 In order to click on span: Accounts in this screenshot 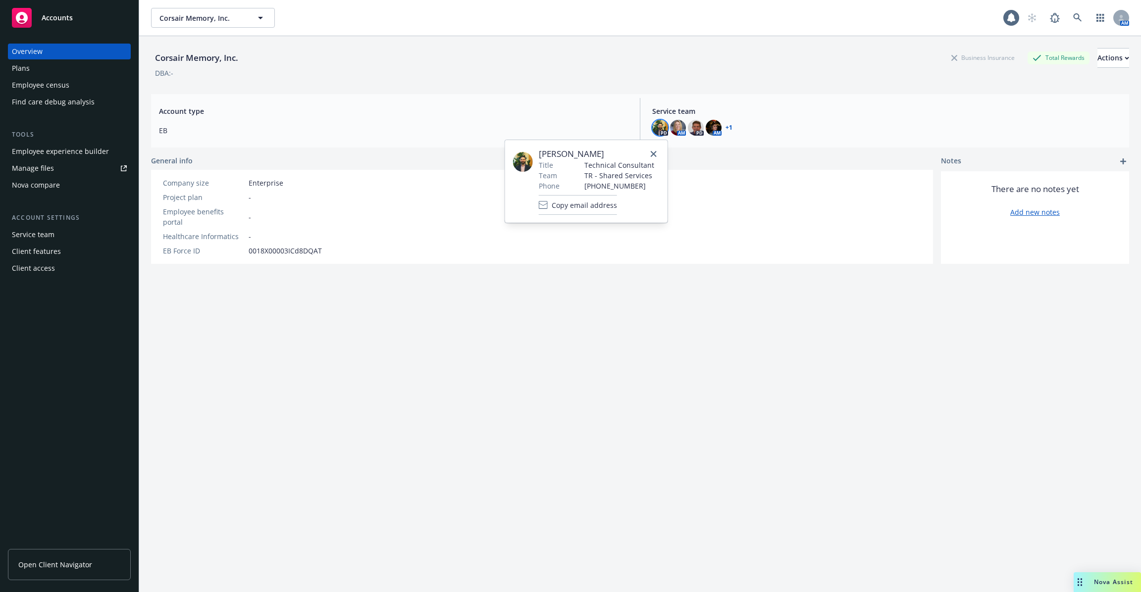, I will do `click(57, 18)`.